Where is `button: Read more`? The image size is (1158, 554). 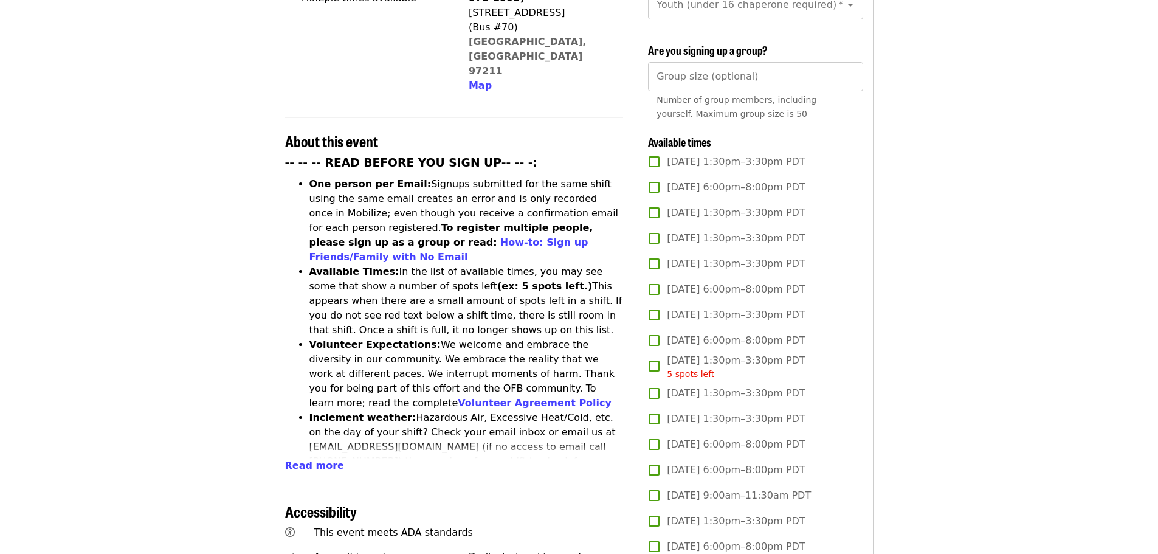
button: Read more is located at coordinates (314, 466).